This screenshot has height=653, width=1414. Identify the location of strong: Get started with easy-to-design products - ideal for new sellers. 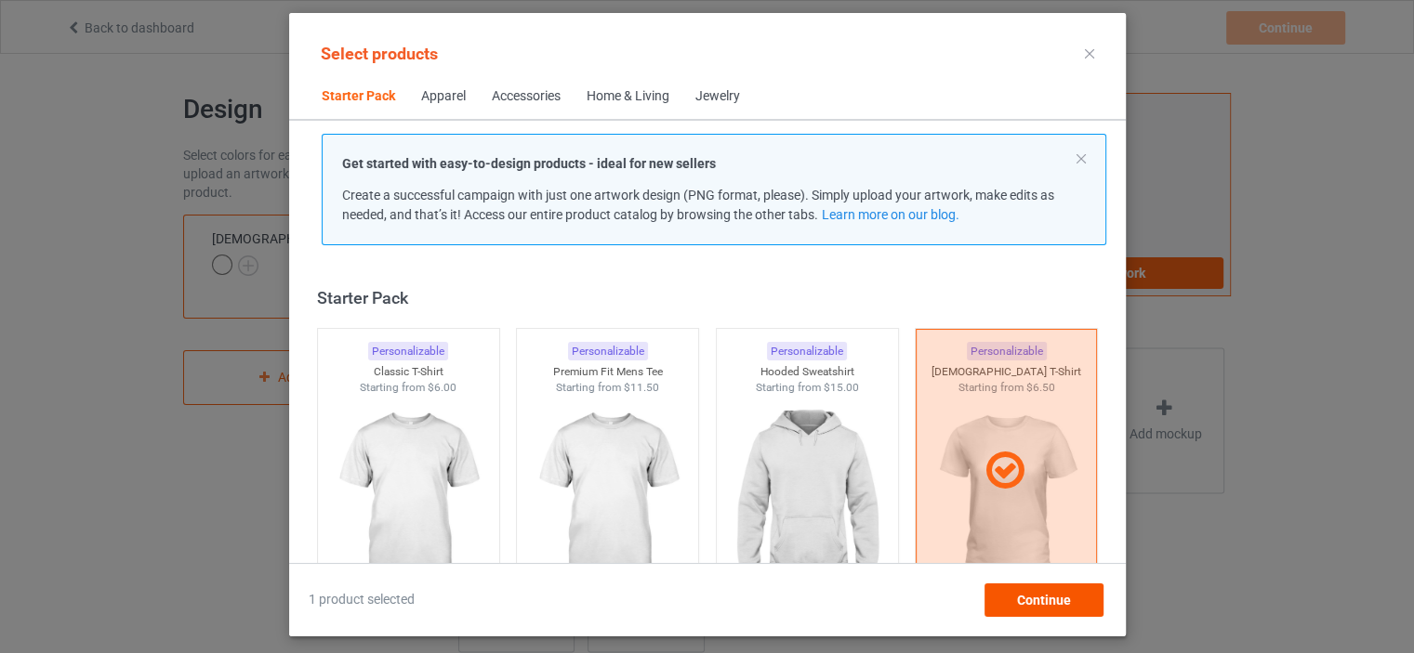
(529, 164).